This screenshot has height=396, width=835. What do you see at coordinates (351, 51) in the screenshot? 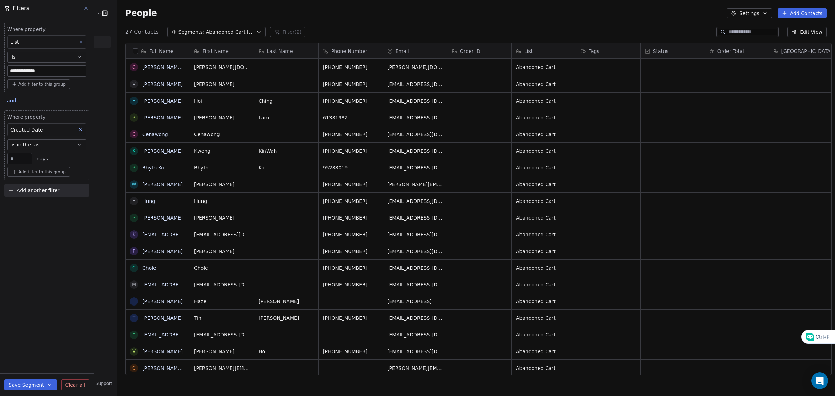
I see `div: Phone Number` at bounding box center [351, 51].